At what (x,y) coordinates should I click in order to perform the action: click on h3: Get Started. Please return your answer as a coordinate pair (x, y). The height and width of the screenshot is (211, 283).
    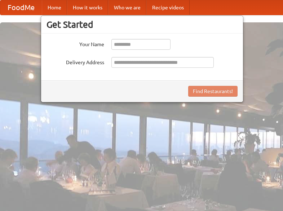
    Looking at the image, I should click on (142, 25).